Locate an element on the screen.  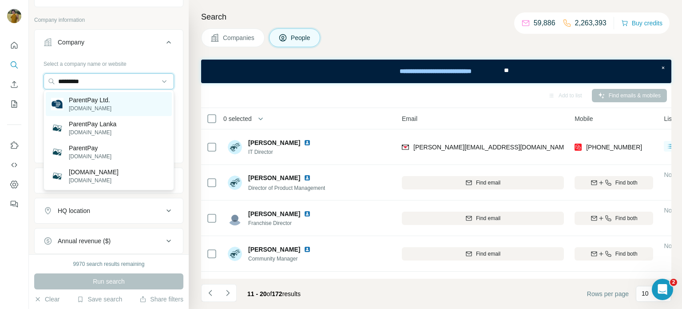
p: Company information is located at coordinates (109, 20).